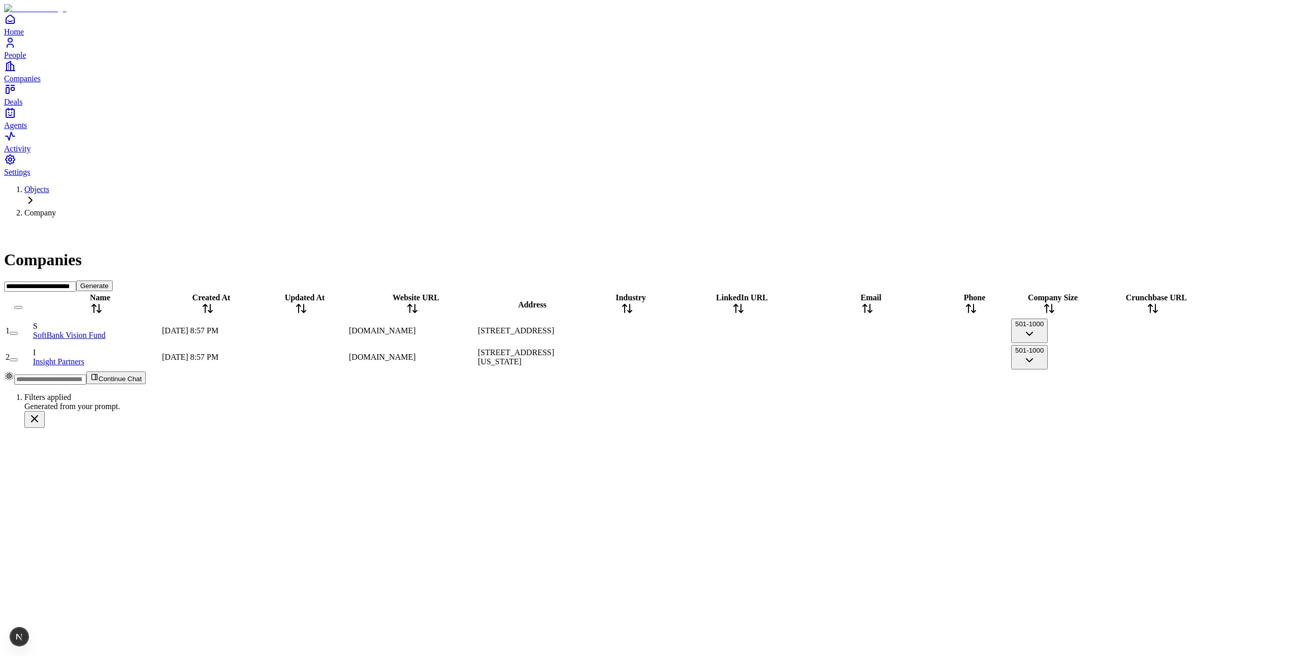 The width and height of the screenshot is (1294, 656). I want to click on span: Crunchbase URL, so click(1156, 297).